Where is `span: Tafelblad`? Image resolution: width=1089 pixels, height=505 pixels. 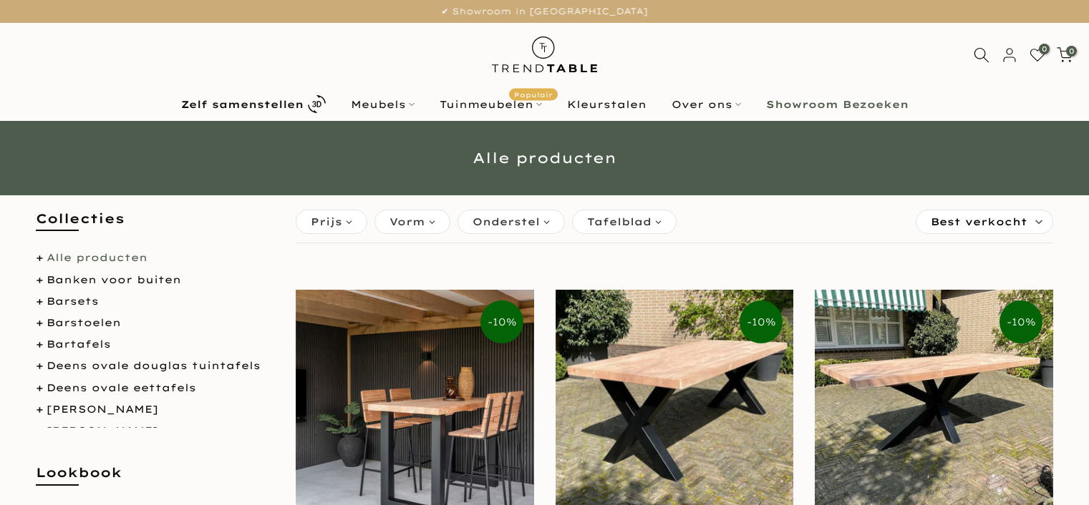
span: Tafelblad is located at coordinates (619, 222).